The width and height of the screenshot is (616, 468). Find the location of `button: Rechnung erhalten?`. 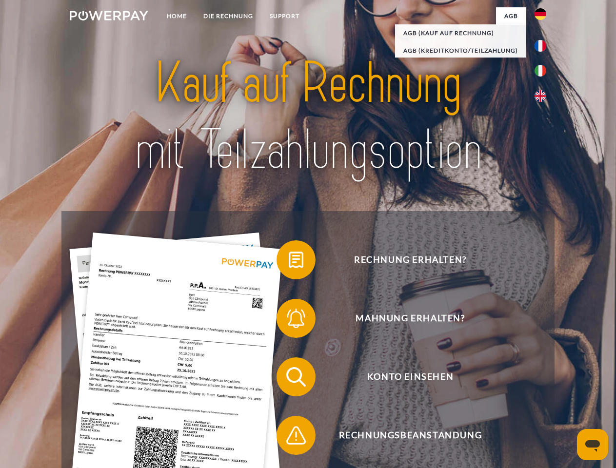

button: Rechnung erhalten? is located at coordinates (403, 260).